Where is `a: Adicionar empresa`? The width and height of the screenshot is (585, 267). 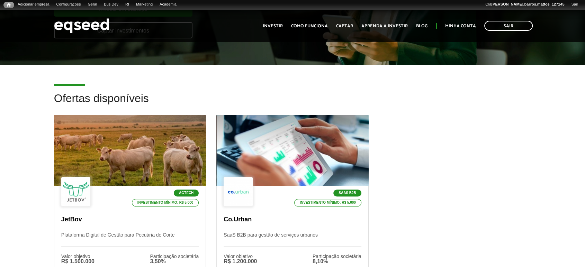
a: Adicionar empresa is located at coordinates (34, 5).